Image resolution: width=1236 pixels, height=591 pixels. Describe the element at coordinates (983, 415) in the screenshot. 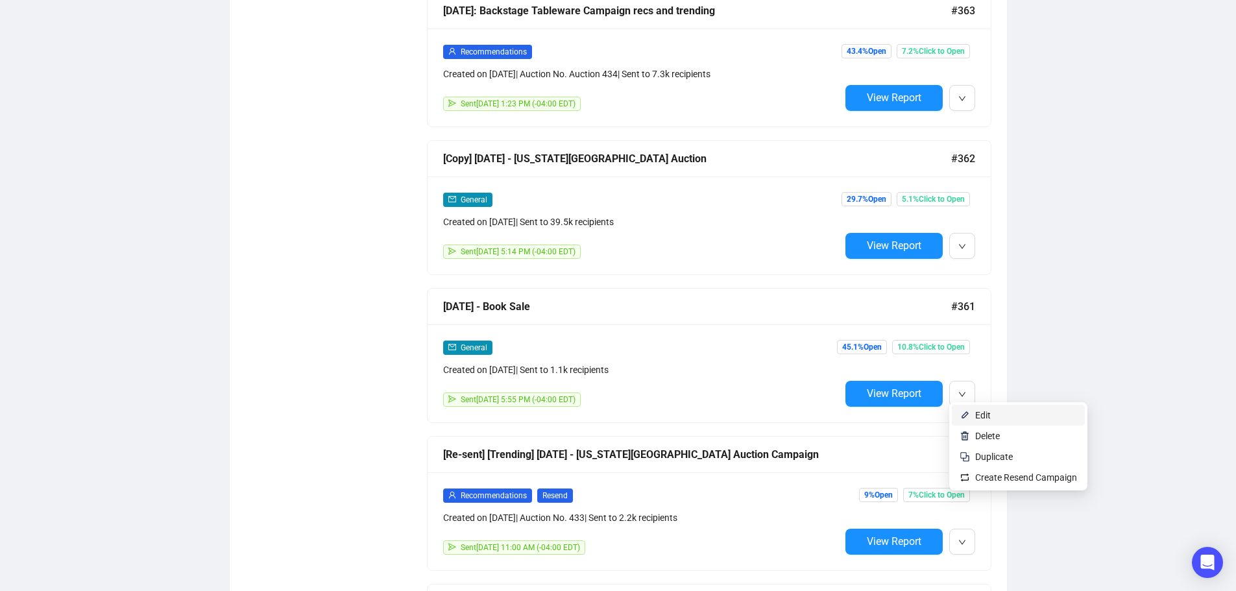

I see `span: Edit` at that location.